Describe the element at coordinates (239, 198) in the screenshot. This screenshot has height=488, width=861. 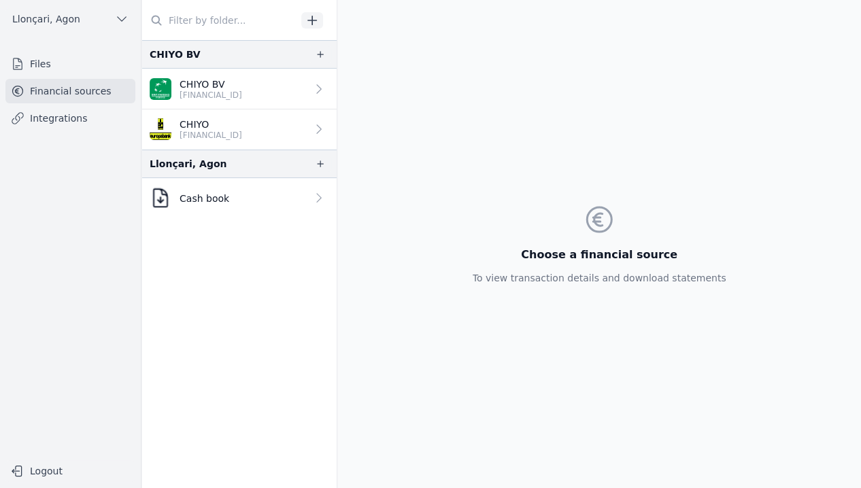
I see `a: Cash book` at that location.